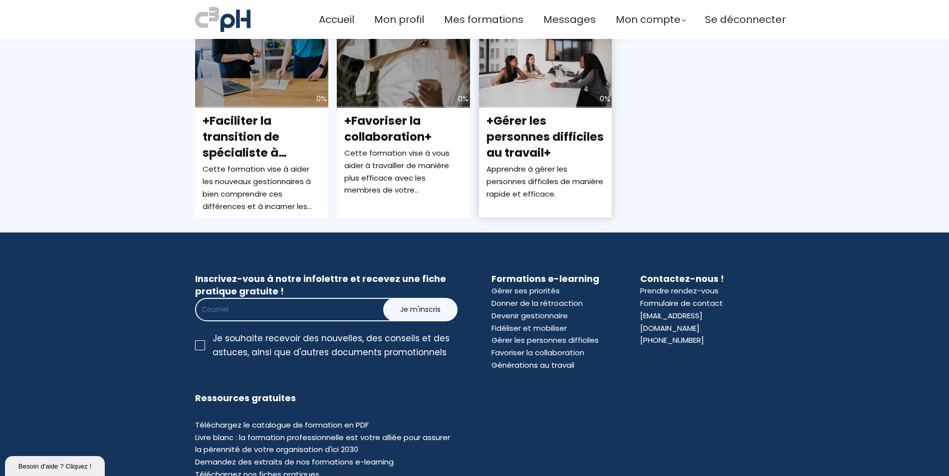 This screenshot has height=476, width=949. What do you see at coordinates (697, 278) in the screenshot?
I see `h3: Contactez-nous !` at bounding box center [697, 278].